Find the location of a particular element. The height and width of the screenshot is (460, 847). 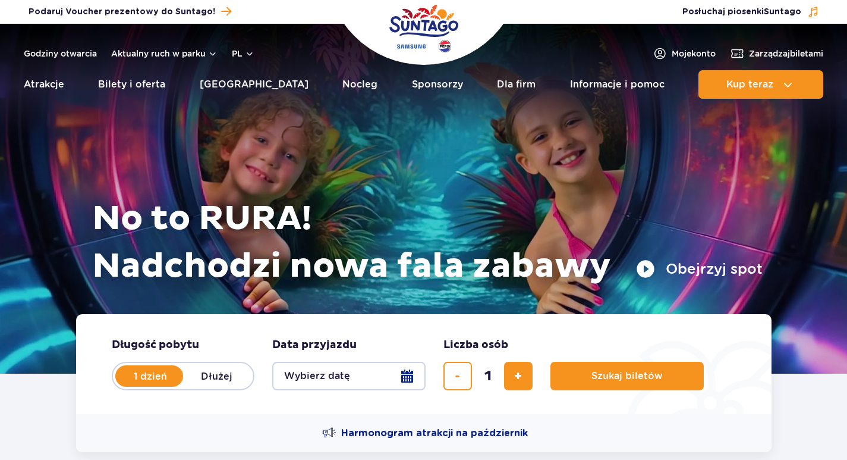

button: dodaj bilet is located at coordinates (519, 376).